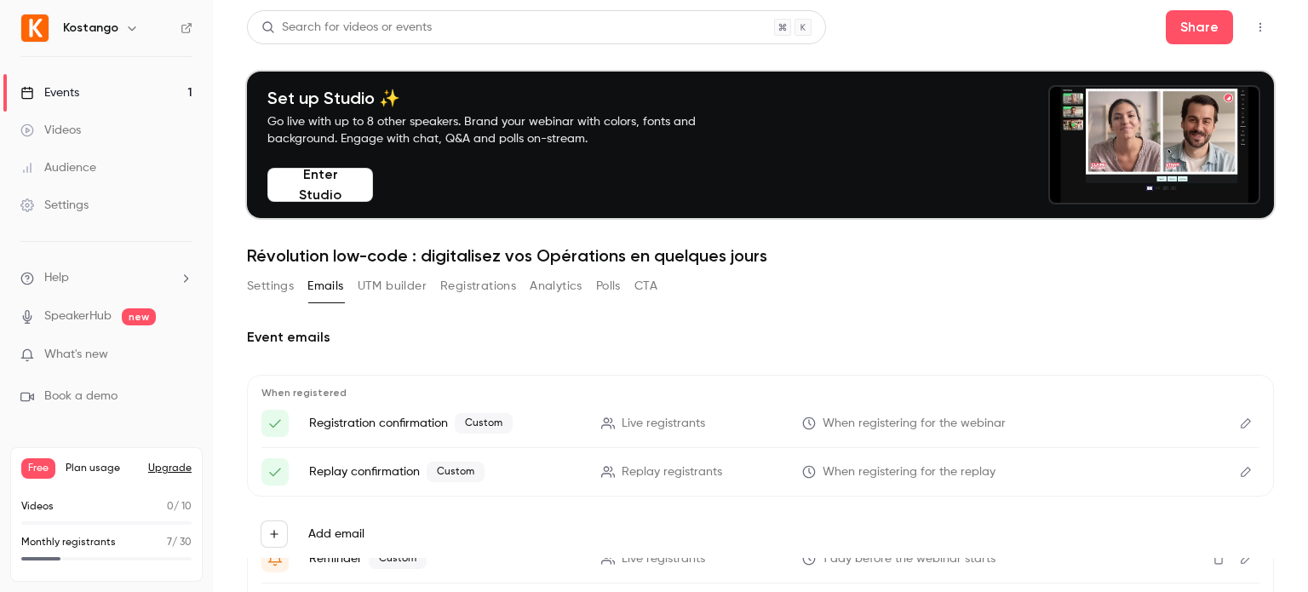  What do you see at coordinates (645, 286) in the screenshot?
I see `button: CTA` at bounding box center [645, 286].